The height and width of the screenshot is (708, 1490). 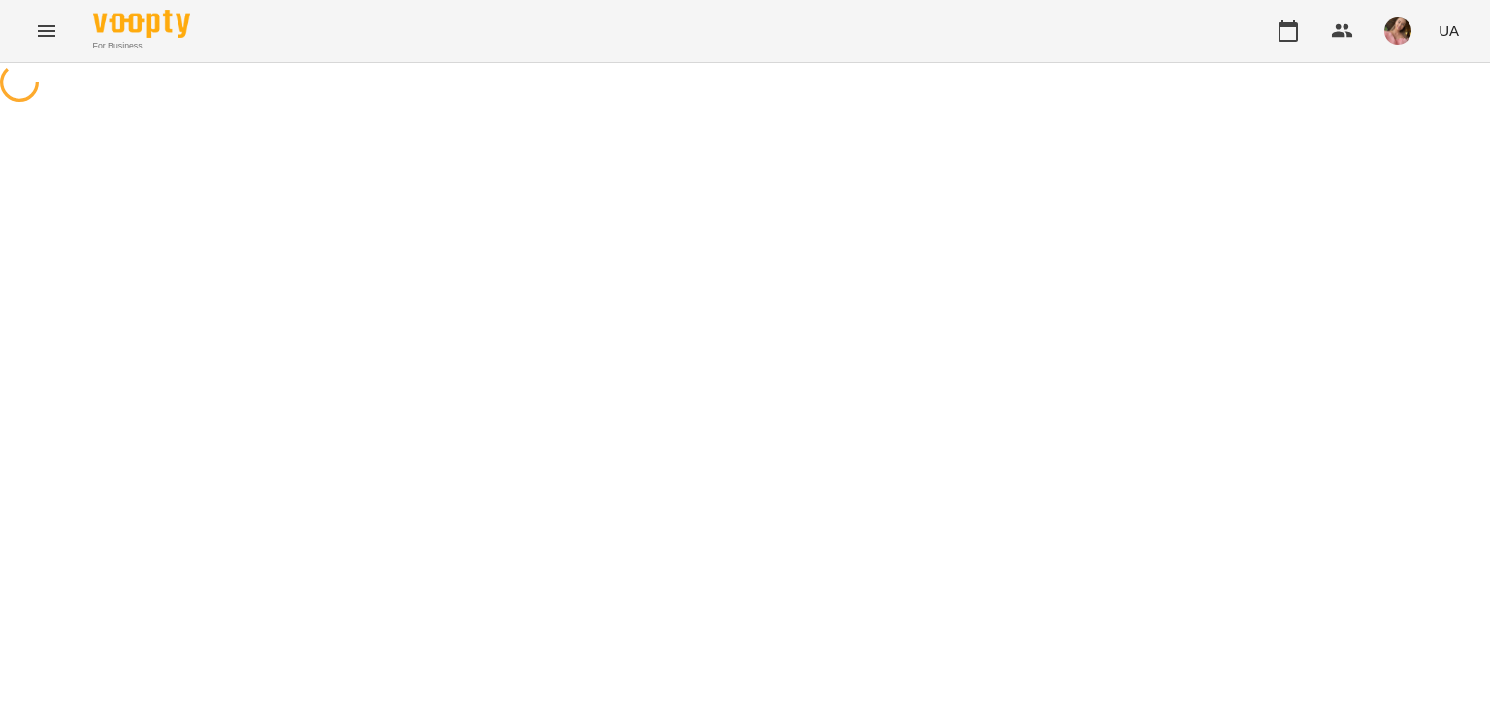 I want to click on button: UA, so click(x=1448, y=30).